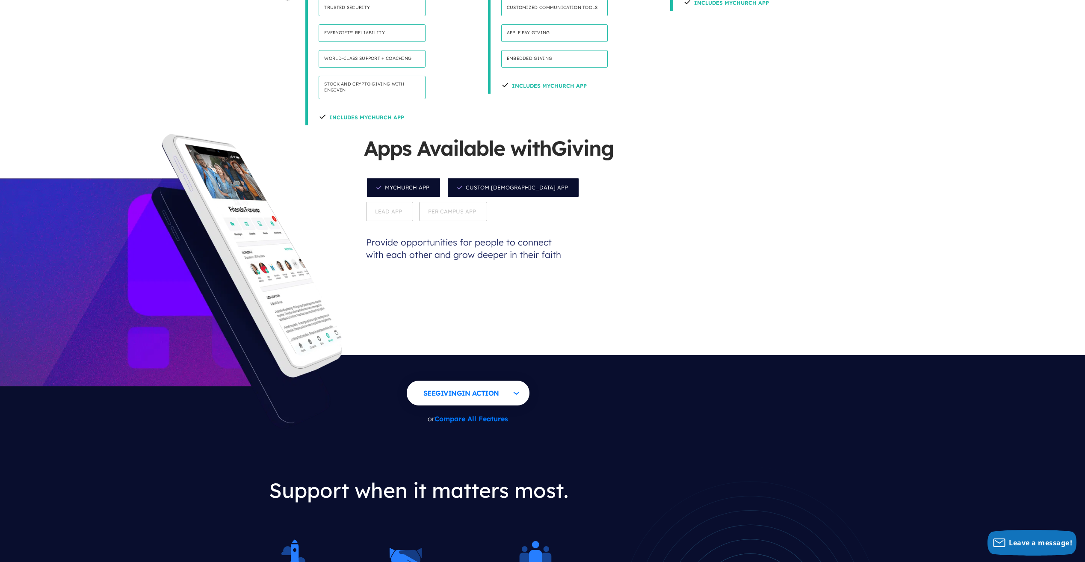  What do you see at coordinates (544, 85) in the screenshot?
I see `h4: Includes Mychurch App` at bounding box center [544, 85].